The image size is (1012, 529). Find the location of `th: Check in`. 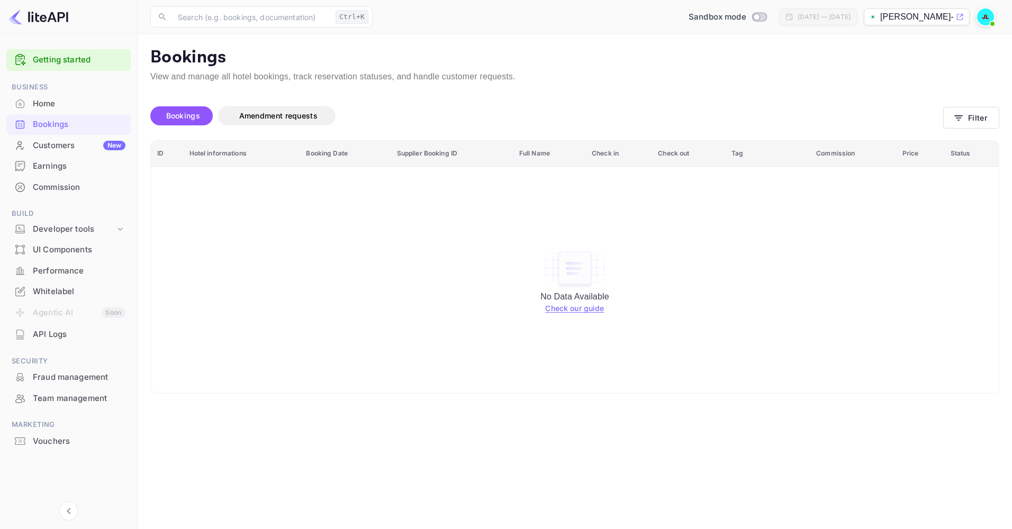

th: Check in is located at coordinates (618, 153).